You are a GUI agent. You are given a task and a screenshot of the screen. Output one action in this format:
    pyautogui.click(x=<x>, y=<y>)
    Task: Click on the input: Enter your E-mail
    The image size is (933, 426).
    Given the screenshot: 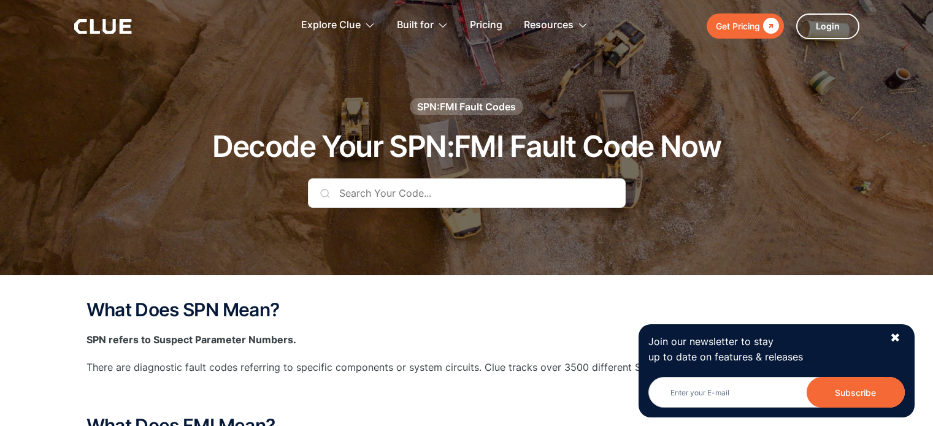 What is the action you would take?
    pyautogui.click(x=776, y=392)
    